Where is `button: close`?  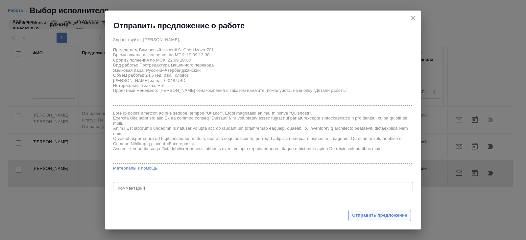
button: close is located at coordinates (413, 18).